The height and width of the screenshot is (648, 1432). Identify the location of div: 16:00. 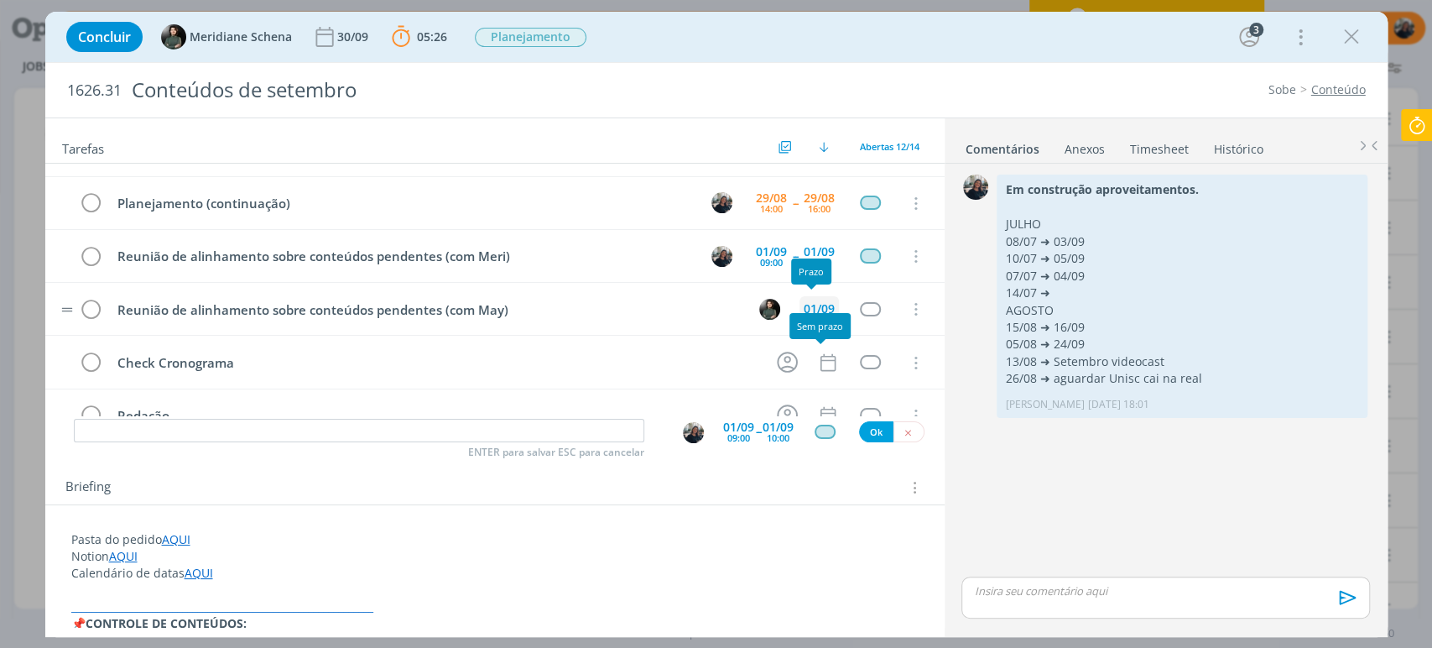
(819, 208).